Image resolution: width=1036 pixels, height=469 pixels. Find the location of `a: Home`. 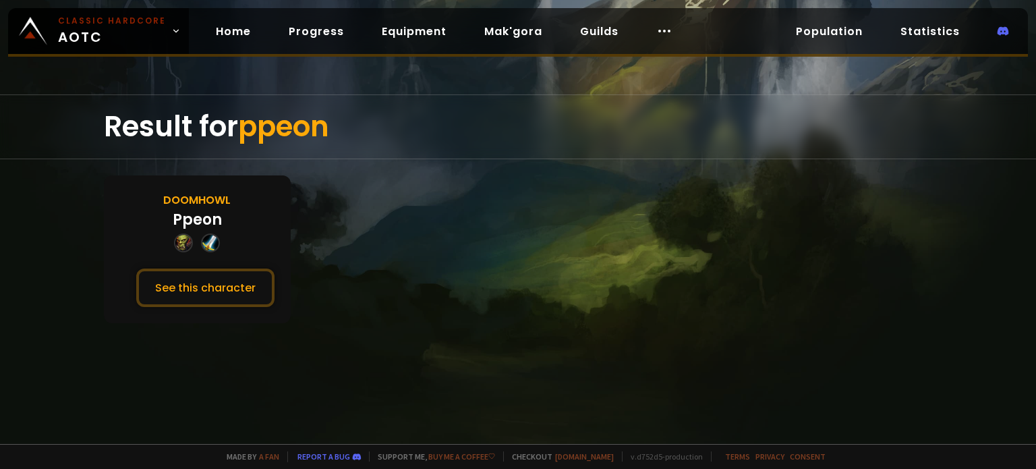

a: Home is located at coordinates (233, 31).